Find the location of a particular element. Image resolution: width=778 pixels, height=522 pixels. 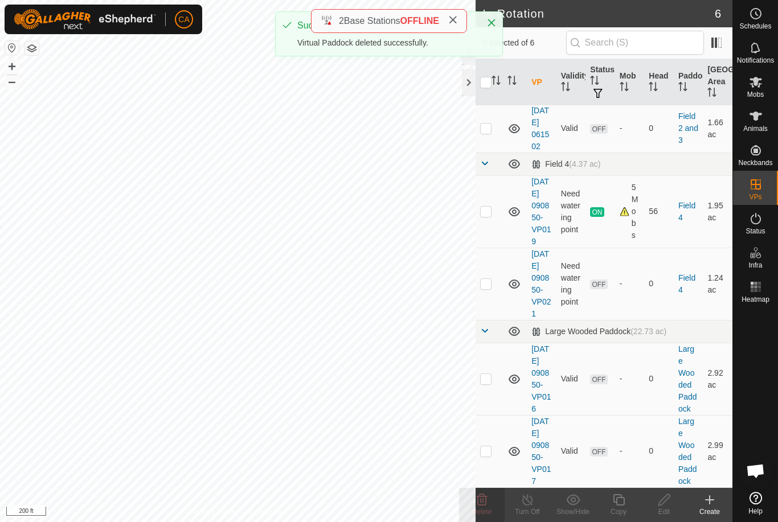

div: Create is located at coordinates (710, 512).